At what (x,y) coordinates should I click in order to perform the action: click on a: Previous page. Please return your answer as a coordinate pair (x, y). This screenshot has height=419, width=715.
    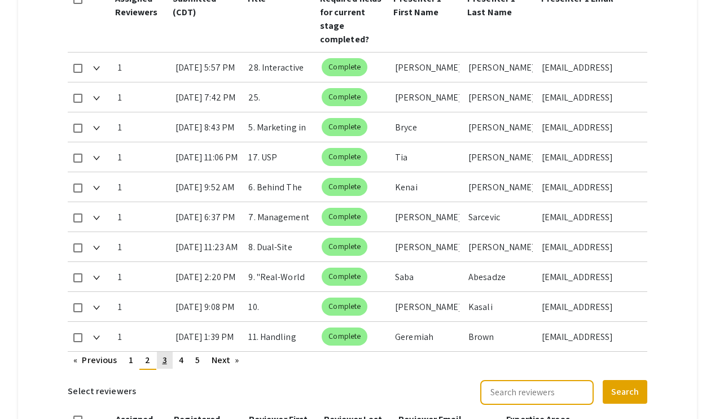
    Looking at the image, I should click on (95, 360).